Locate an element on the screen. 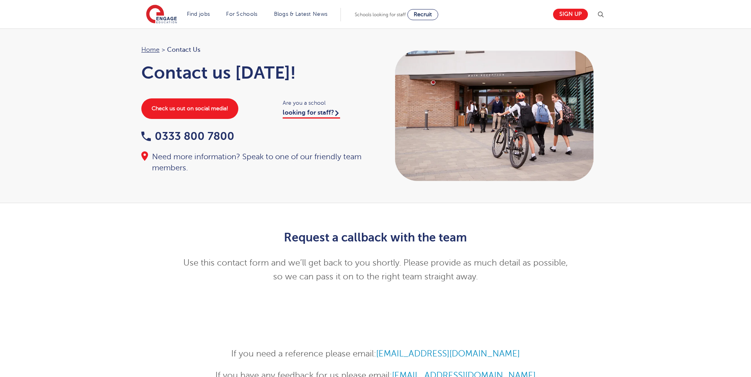 The image size is (751, 377). span: Recruit is located at coordinates (423, 14).